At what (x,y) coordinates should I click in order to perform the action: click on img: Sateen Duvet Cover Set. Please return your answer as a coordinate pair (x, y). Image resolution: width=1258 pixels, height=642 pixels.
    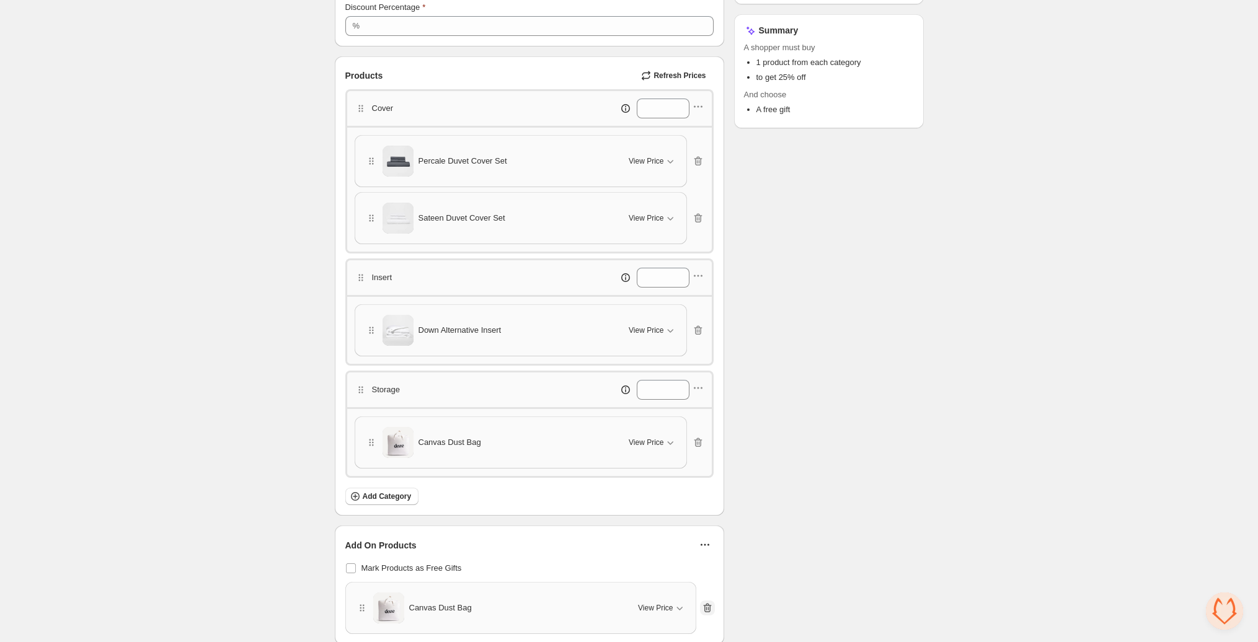
    Looking at the image, I should click on (398, 218).